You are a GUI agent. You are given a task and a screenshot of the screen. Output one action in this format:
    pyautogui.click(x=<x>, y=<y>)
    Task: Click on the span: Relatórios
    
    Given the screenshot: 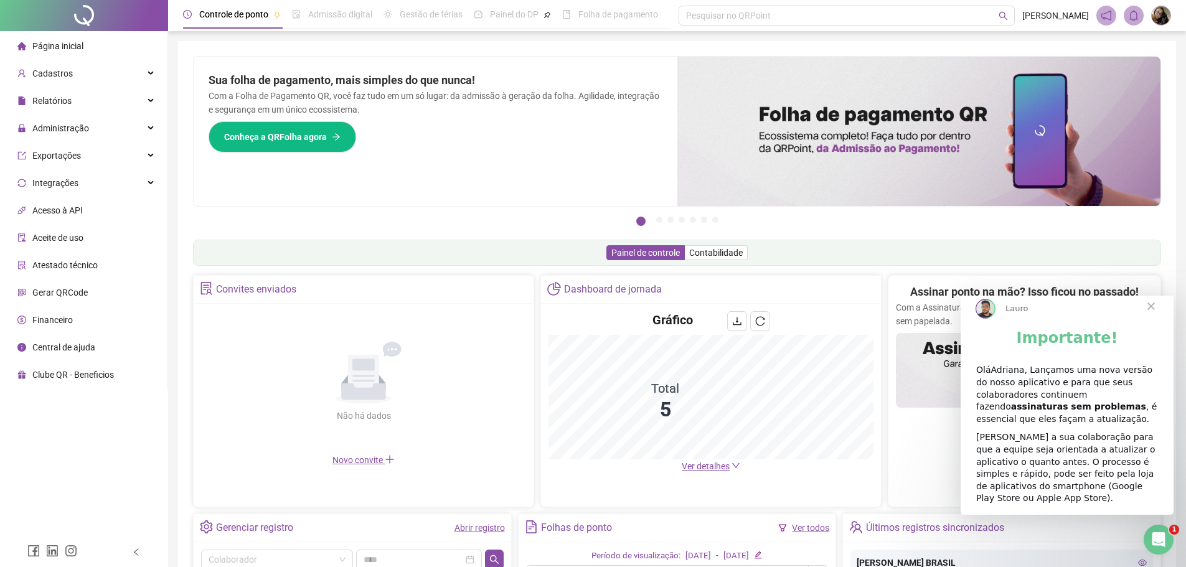 What is the action you would take?
    pyautogui.click(x=52, y=101)
    